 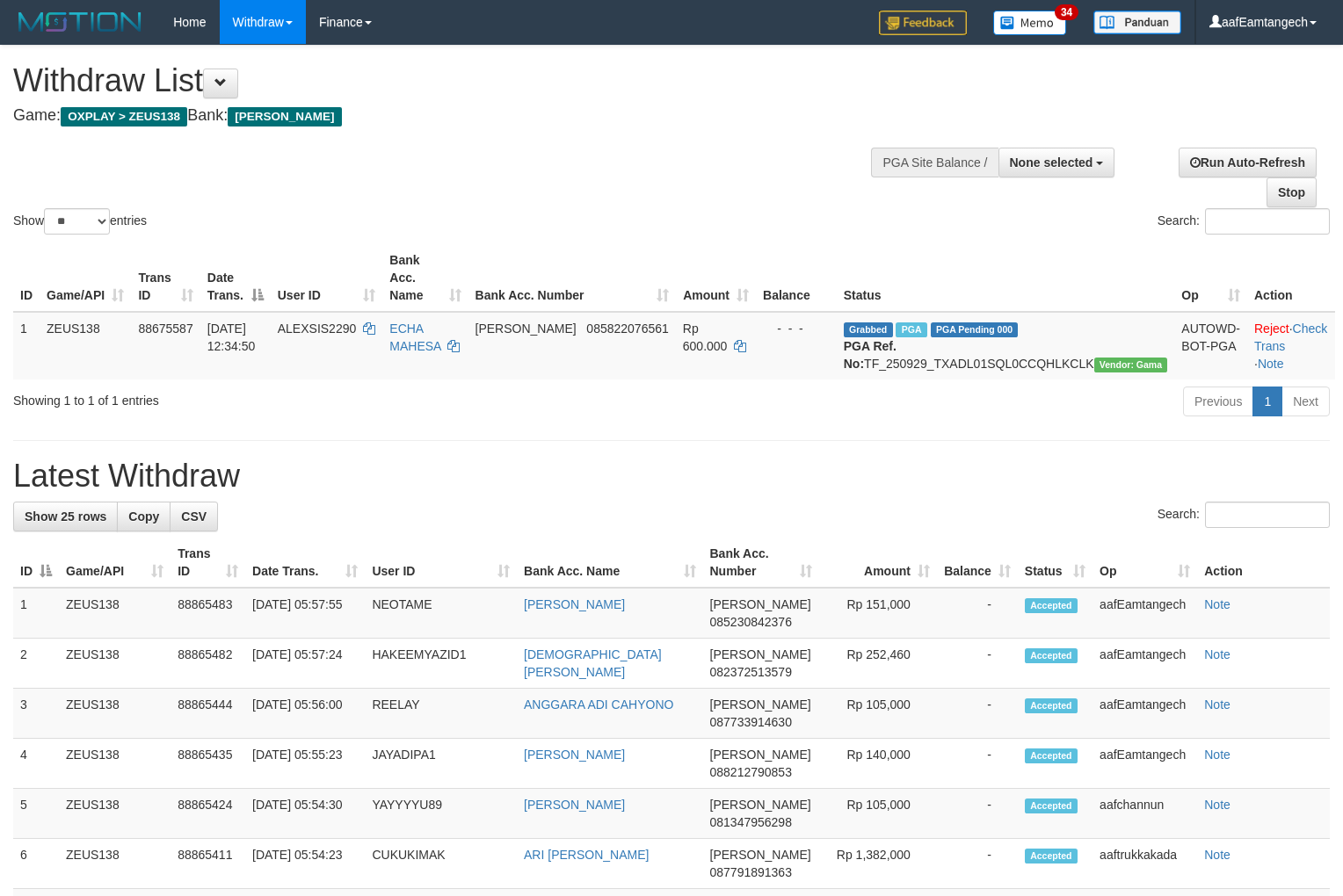 I want to click on img: panduan.png, so click(x=1138, y=22).